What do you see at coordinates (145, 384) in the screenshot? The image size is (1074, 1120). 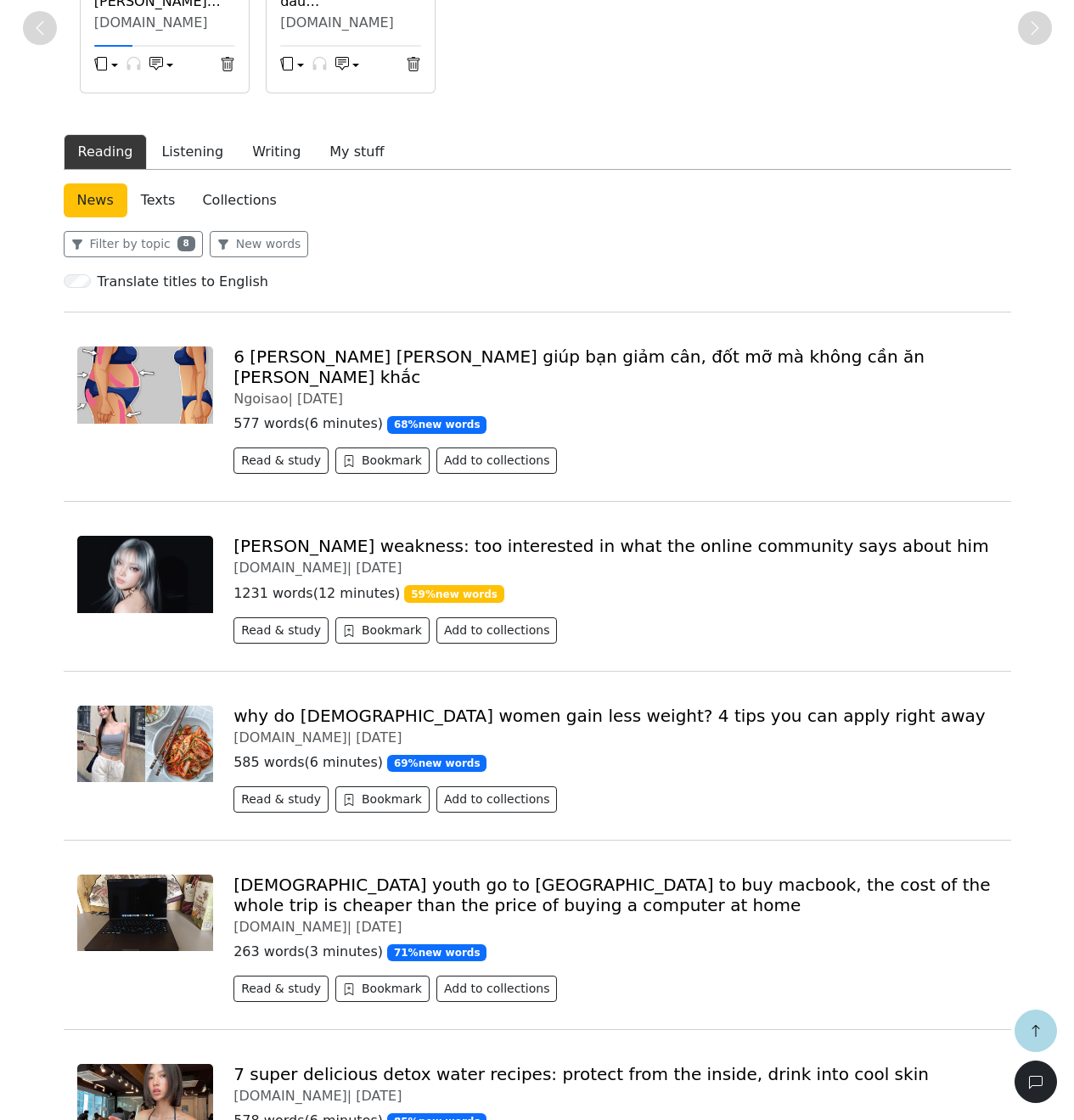 I see `img: maxresdefault4-1754805305-1754-3984-3080-1754806437.jpg` at bounding box center [145, 384].